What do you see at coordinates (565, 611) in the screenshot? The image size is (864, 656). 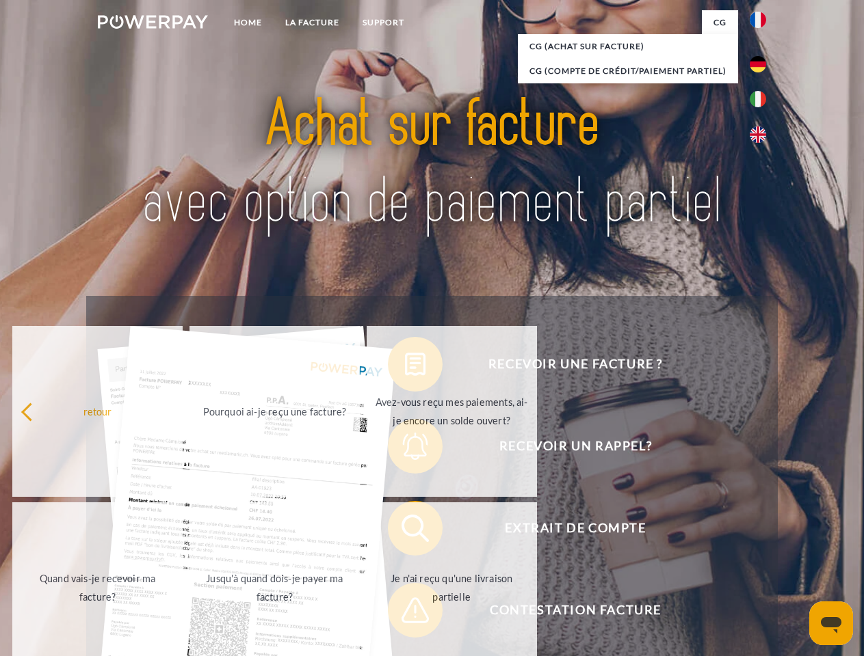 I see `a: Contestation Facture` at bounding box center [565, 611].